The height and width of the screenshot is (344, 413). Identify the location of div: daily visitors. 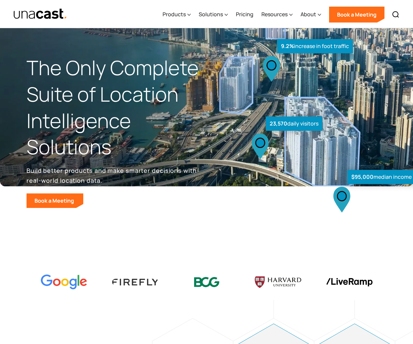
(294, 124).